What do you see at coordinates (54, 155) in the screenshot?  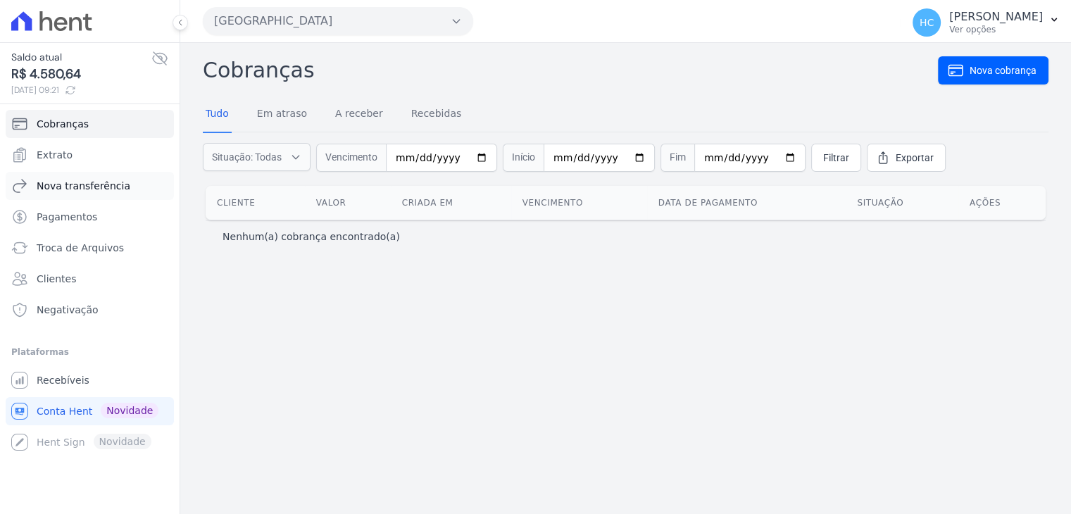 I see `span: Extrato` at bounding box center [54, 155].